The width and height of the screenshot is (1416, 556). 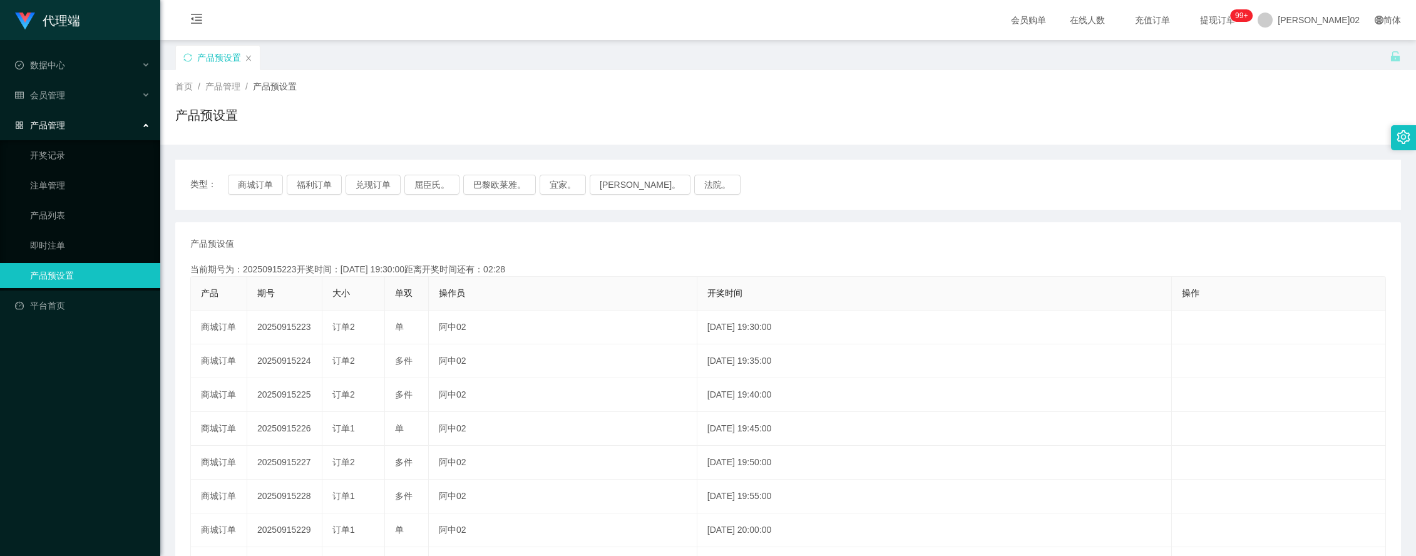 What do you see at coordinates (452, 293) in the screenshot?
I see `span: 操作员` at bounding box center [452, 293].